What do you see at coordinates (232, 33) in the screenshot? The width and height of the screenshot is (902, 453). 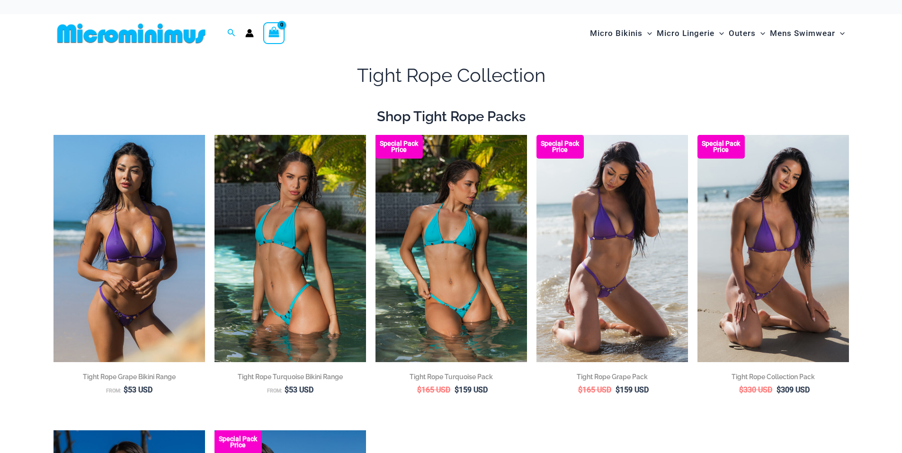 I see `a: Search icon link` at bounding box center [232, 33].